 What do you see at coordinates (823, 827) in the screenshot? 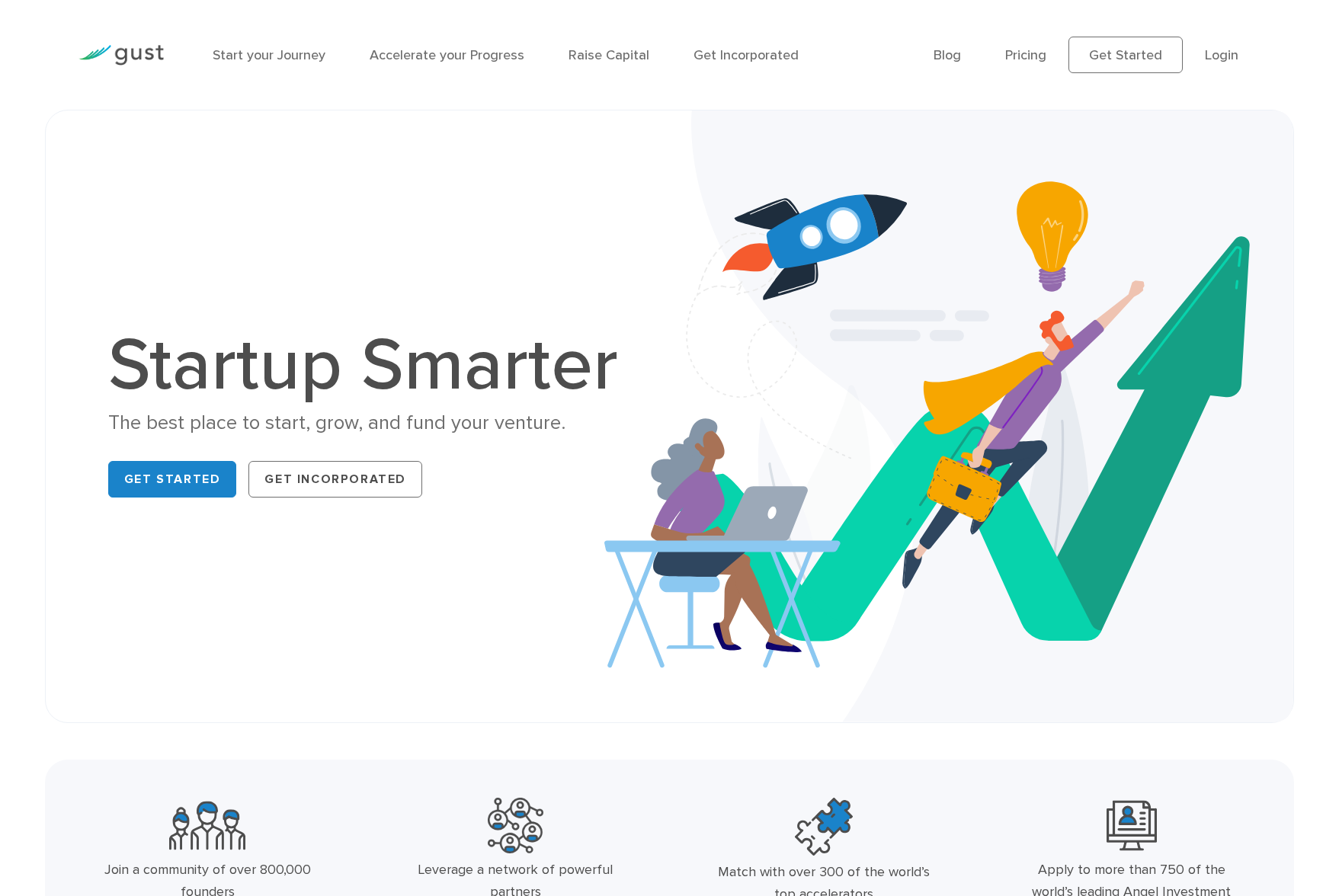
I see `img: Top Accelerators` at bounding box center [823, 827].